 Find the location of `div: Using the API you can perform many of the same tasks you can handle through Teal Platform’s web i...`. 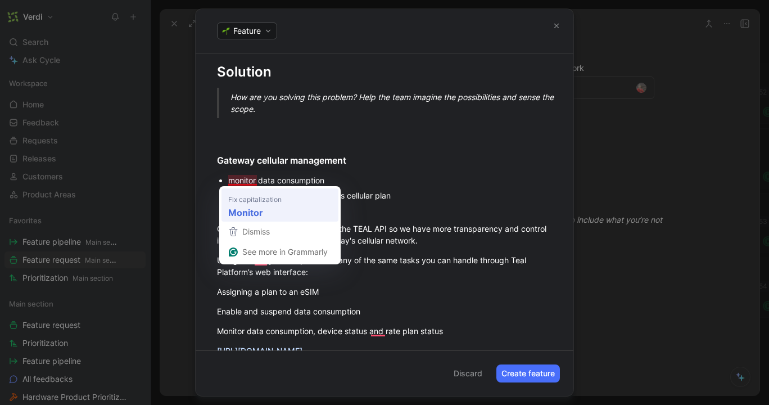

div: Using the API you can perform many of the same tasks you can handle through Teal Platform’s web i... is located at coordinates (384, 266).